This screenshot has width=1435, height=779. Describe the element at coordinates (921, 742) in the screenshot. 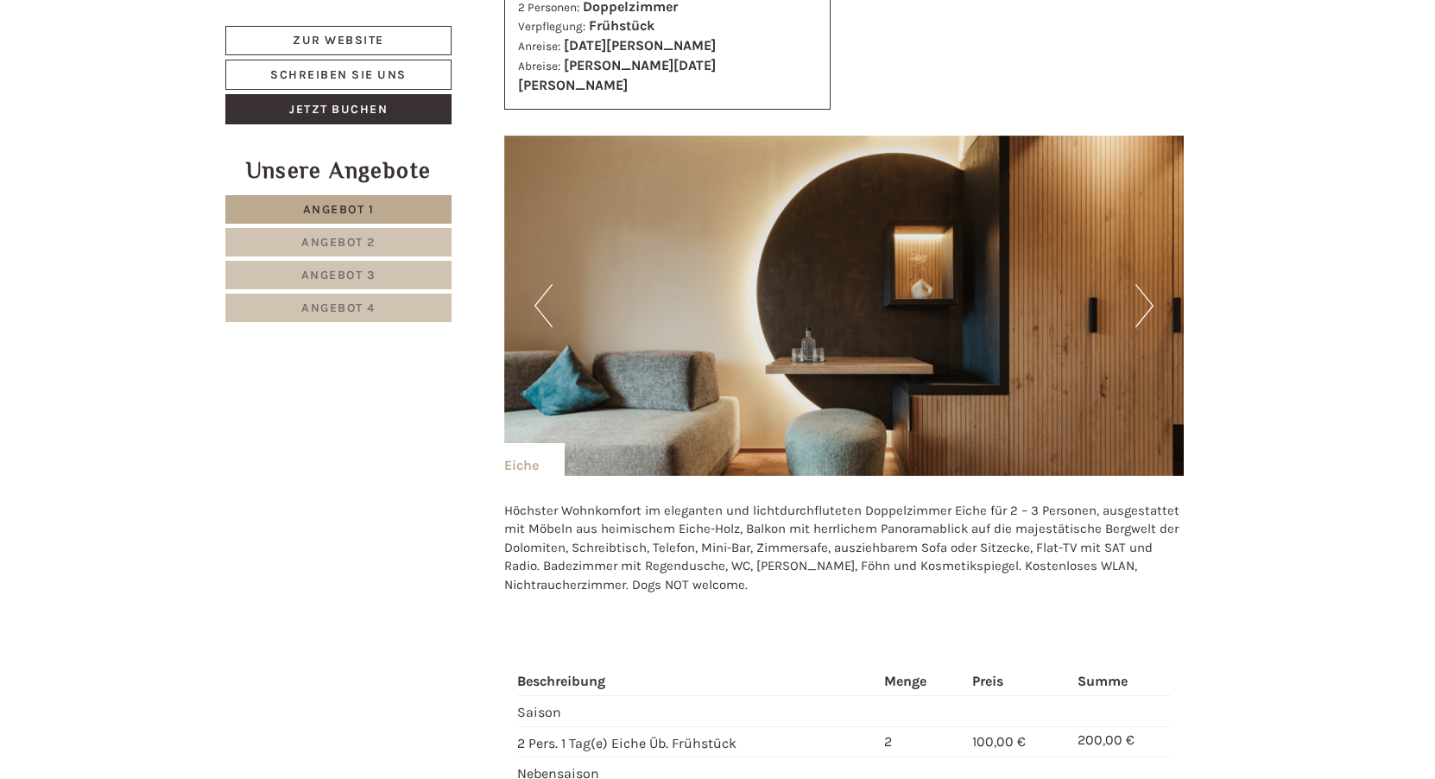

I see `td: 2` at that location.